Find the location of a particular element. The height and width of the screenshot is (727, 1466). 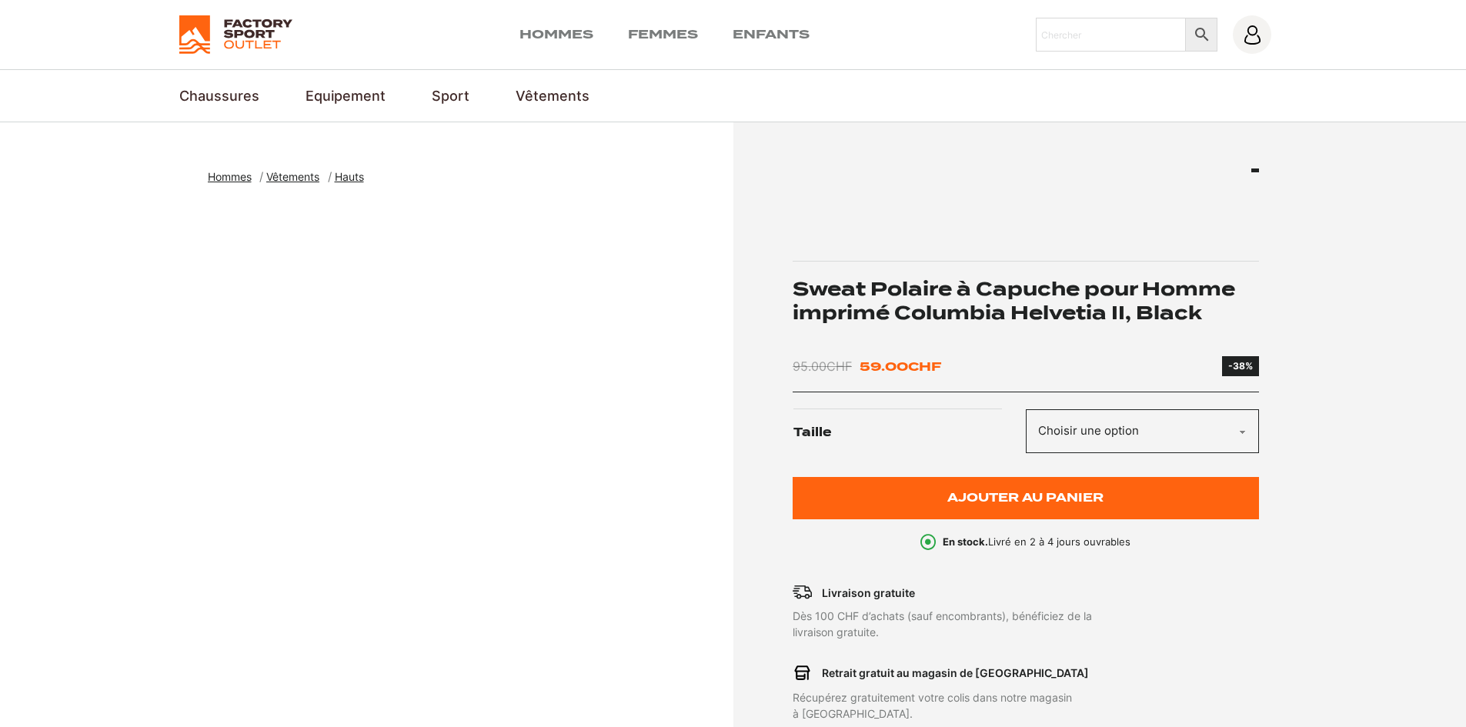

div: -38% is located at coordinates (1240, 366).